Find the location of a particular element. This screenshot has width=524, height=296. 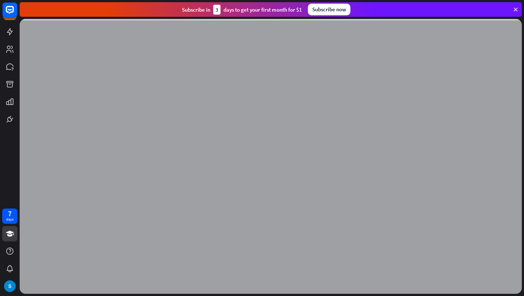

div: Subscribe in days to get your first month for $1 is located at coordinates (242, 9).